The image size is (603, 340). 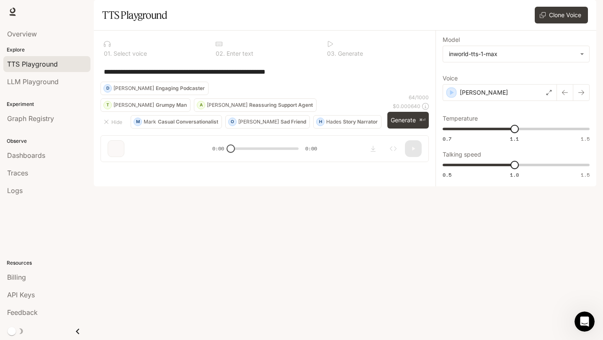 What do you see at coordinates (220, 54) in the screenshot?
I see `p: 0 2 .` at bounding box center [220, 54].